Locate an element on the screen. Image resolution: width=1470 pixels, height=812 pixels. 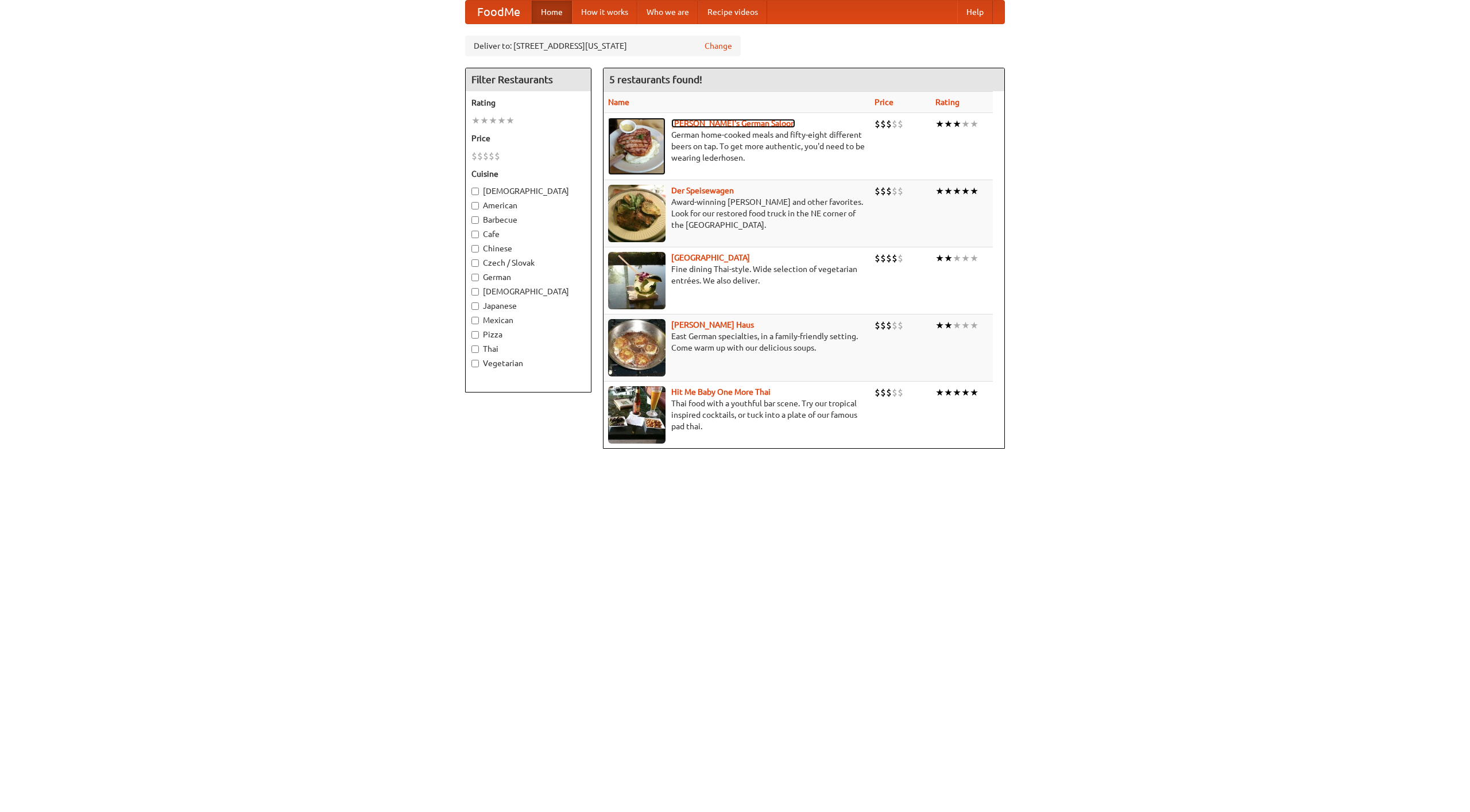
h5: Price is located at coordinates (528, 138).